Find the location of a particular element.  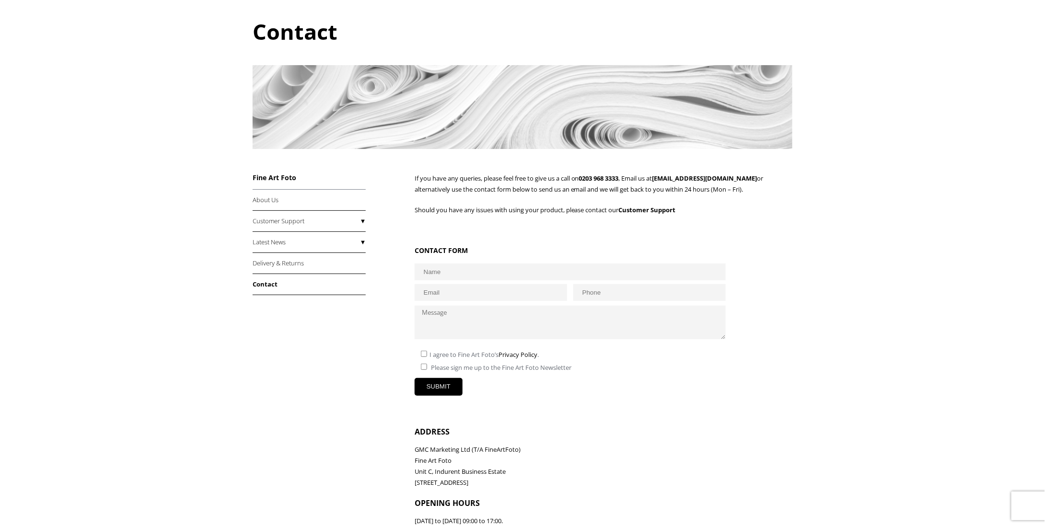

input: Phone is located at coordinates (650, 293).